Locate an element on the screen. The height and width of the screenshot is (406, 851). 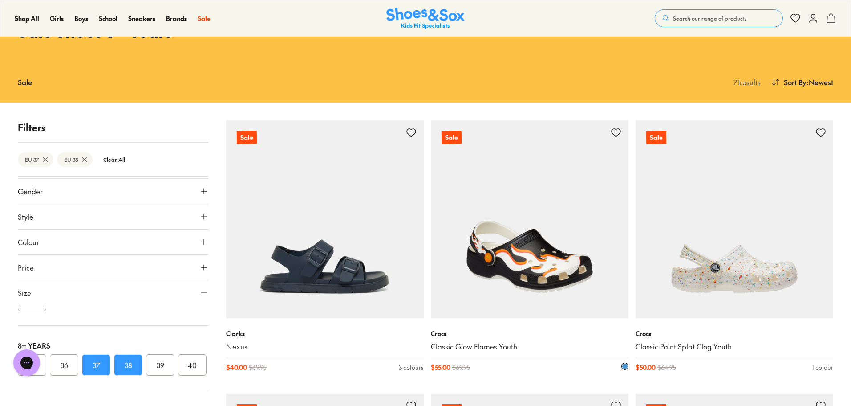
span: Sort By is located at coordinates (795, 82).